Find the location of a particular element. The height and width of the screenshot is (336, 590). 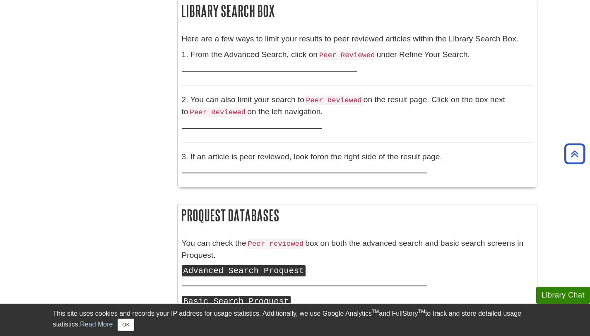

button: Close is located at coordinates (125, 325).